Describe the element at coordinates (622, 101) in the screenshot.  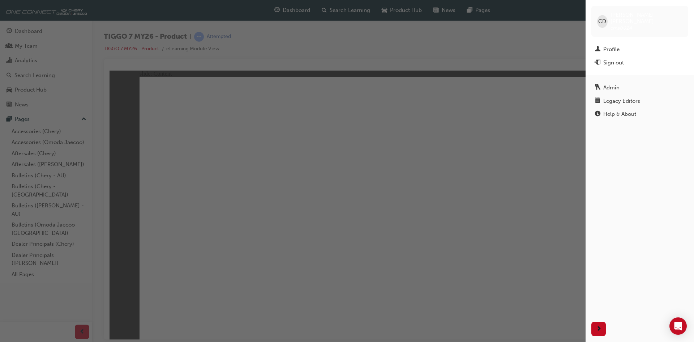
I see `div: Legacy Editors` at that location.